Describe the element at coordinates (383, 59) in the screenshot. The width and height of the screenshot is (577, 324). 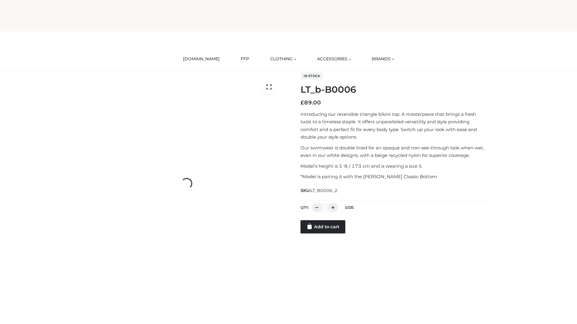
I see `a: BRANDS` at that location.